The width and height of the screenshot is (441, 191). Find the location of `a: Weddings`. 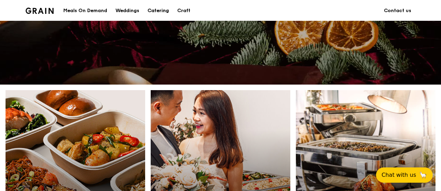

a: Weddings is located at coordinates (127, 11).